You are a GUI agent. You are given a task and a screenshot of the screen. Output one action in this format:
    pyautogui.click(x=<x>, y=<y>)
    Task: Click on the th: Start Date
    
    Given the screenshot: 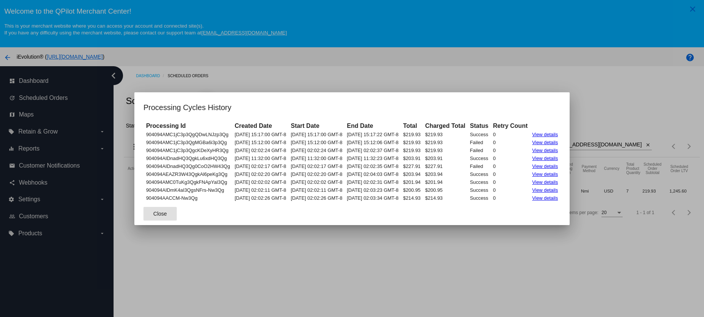 What is the action you would take?
    pyautogui.click(x=316, y=126)
    